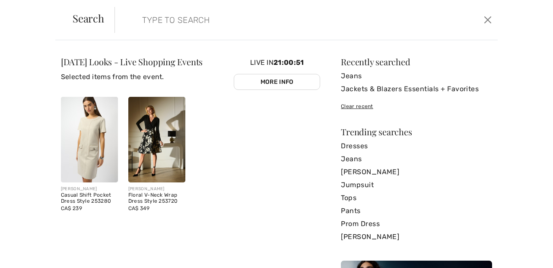 This screenshot has height=268, width=553. I want to click on p: Selected items from the event., so click(132, 77).